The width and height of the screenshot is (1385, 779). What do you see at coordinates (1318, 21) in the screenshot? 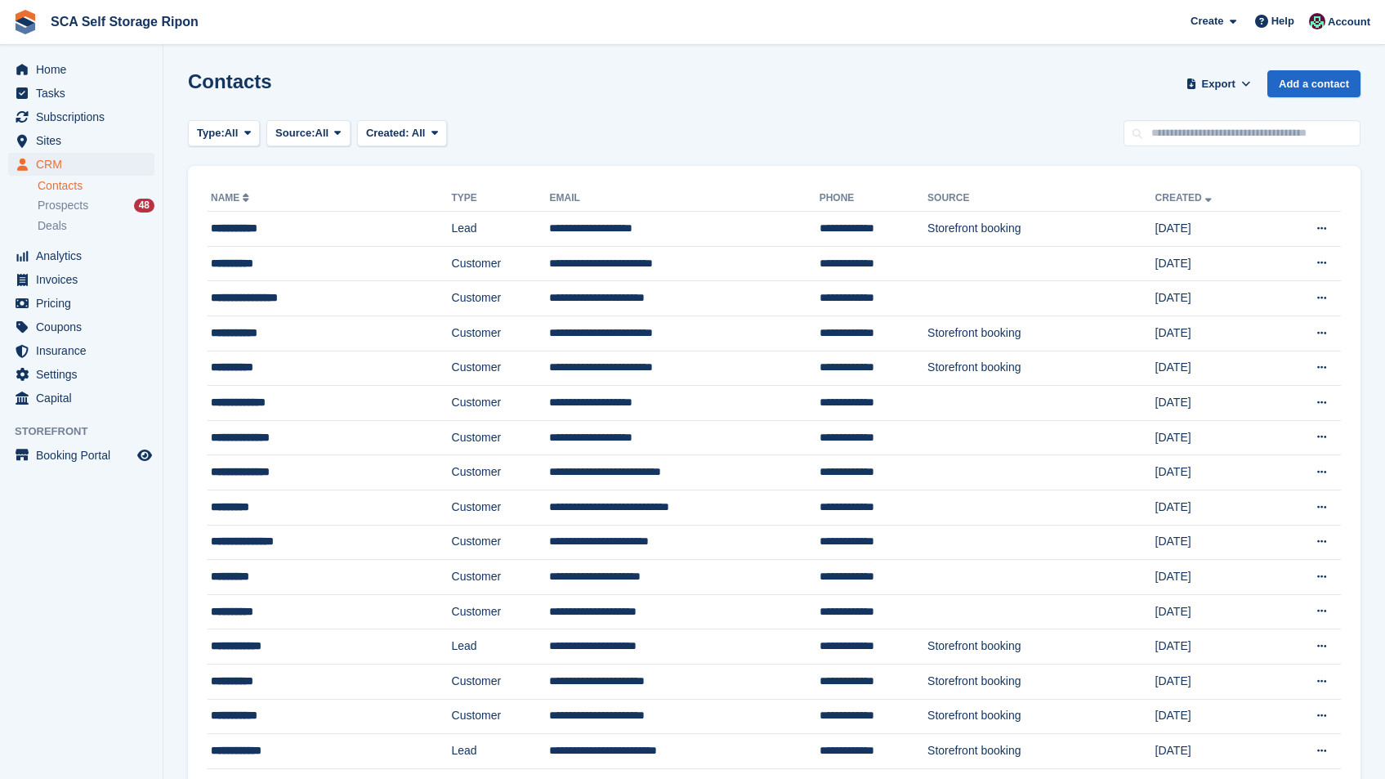
I see `img: Sam Chapman` at bounding box center [1318, 21].